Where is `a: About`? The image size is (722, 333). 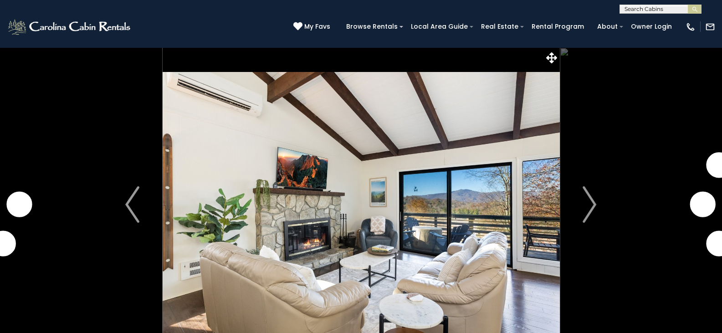 a: About is located at coordinates (607, 26).